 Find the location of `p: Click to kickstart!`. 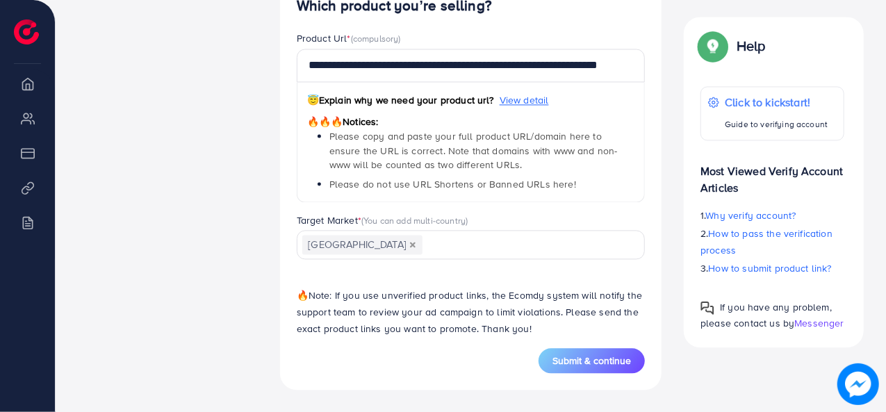

p: Click to kickstart! is located at coordinates (776, 102).